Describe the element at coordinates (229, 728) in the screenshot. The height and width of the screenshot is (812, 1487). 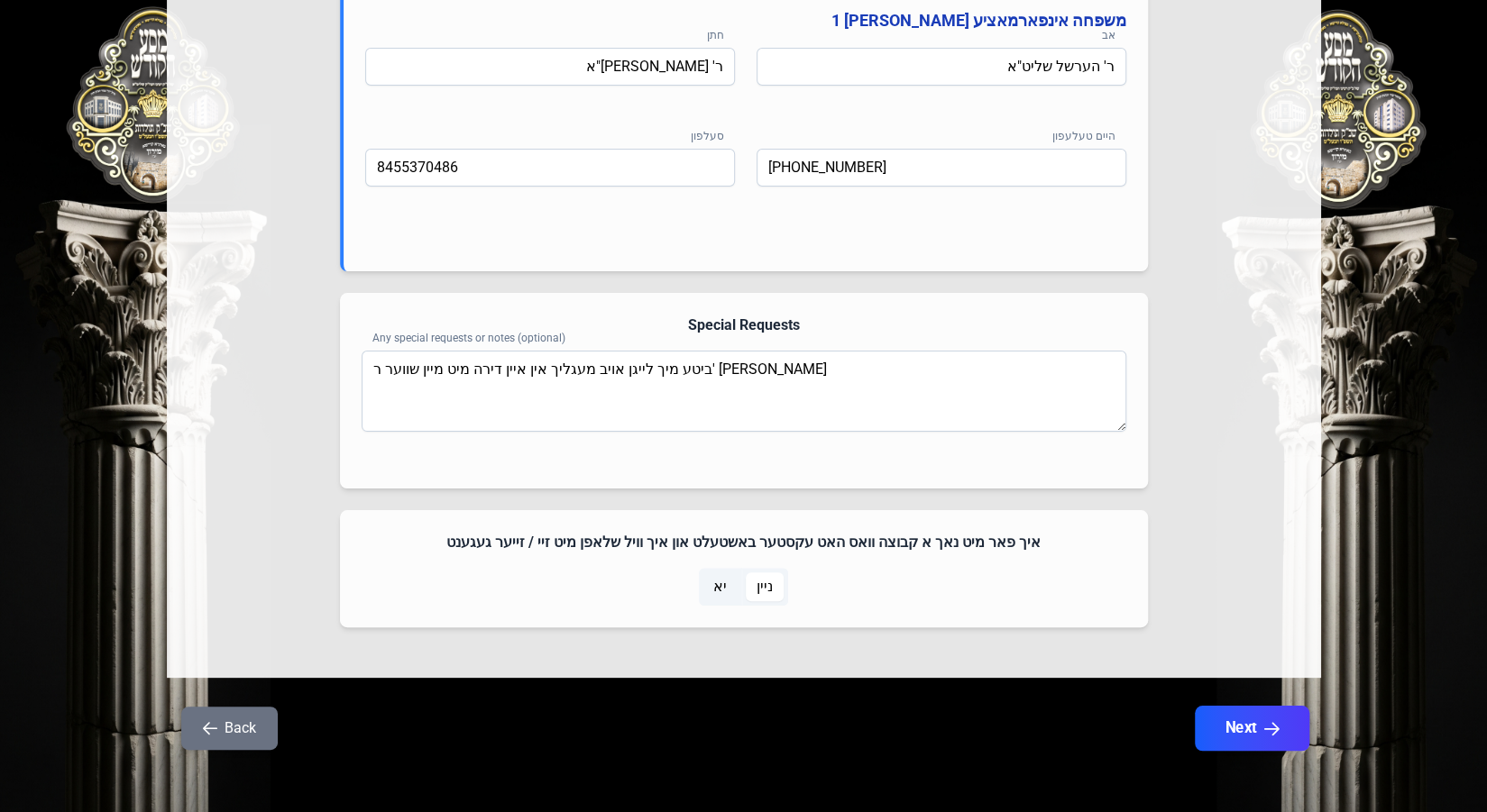
I see `button: Back` at that location.